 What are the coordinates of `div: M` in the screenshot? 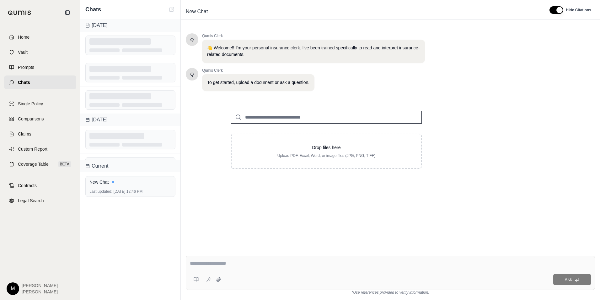 It's located at (13, 288).